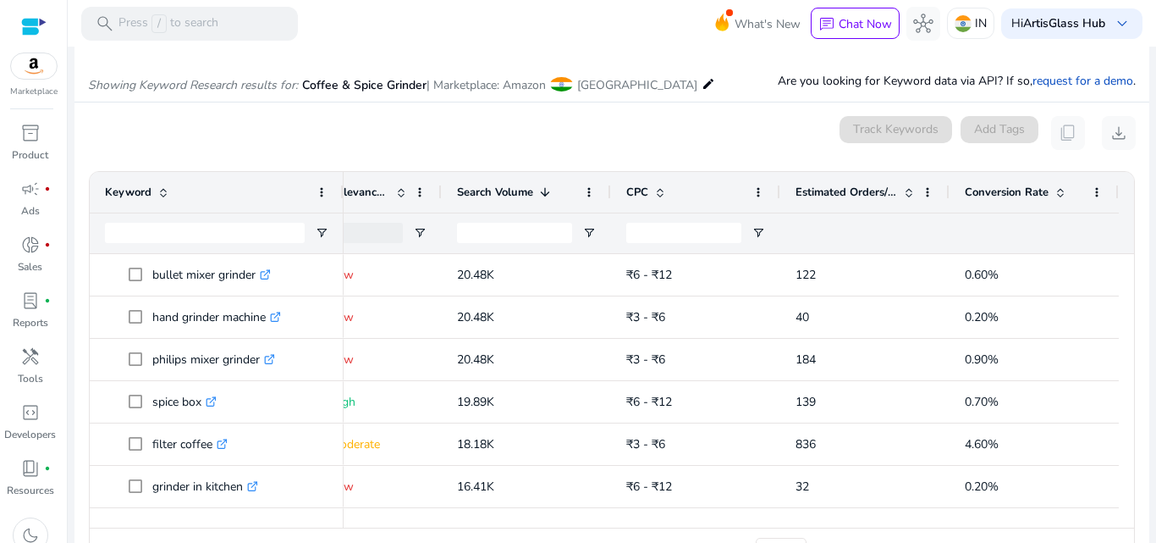 This screenshot has width=1156, height=543. What do you see at coordinates (802, 317) in the screenshot?
I see `span: 40` at bounding box center [802, 317].